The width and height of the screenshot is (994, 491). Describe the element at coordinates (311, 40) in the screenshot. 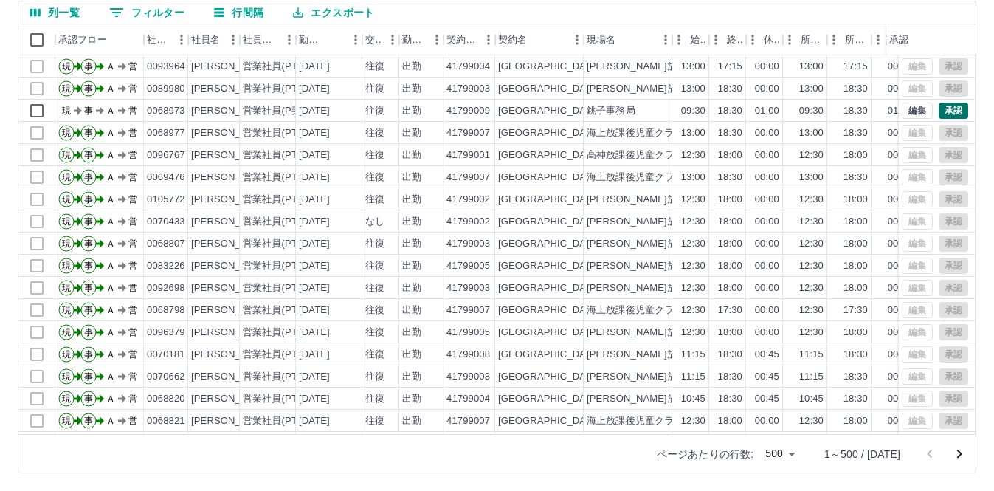

I see `div: 勤務日` at that location.